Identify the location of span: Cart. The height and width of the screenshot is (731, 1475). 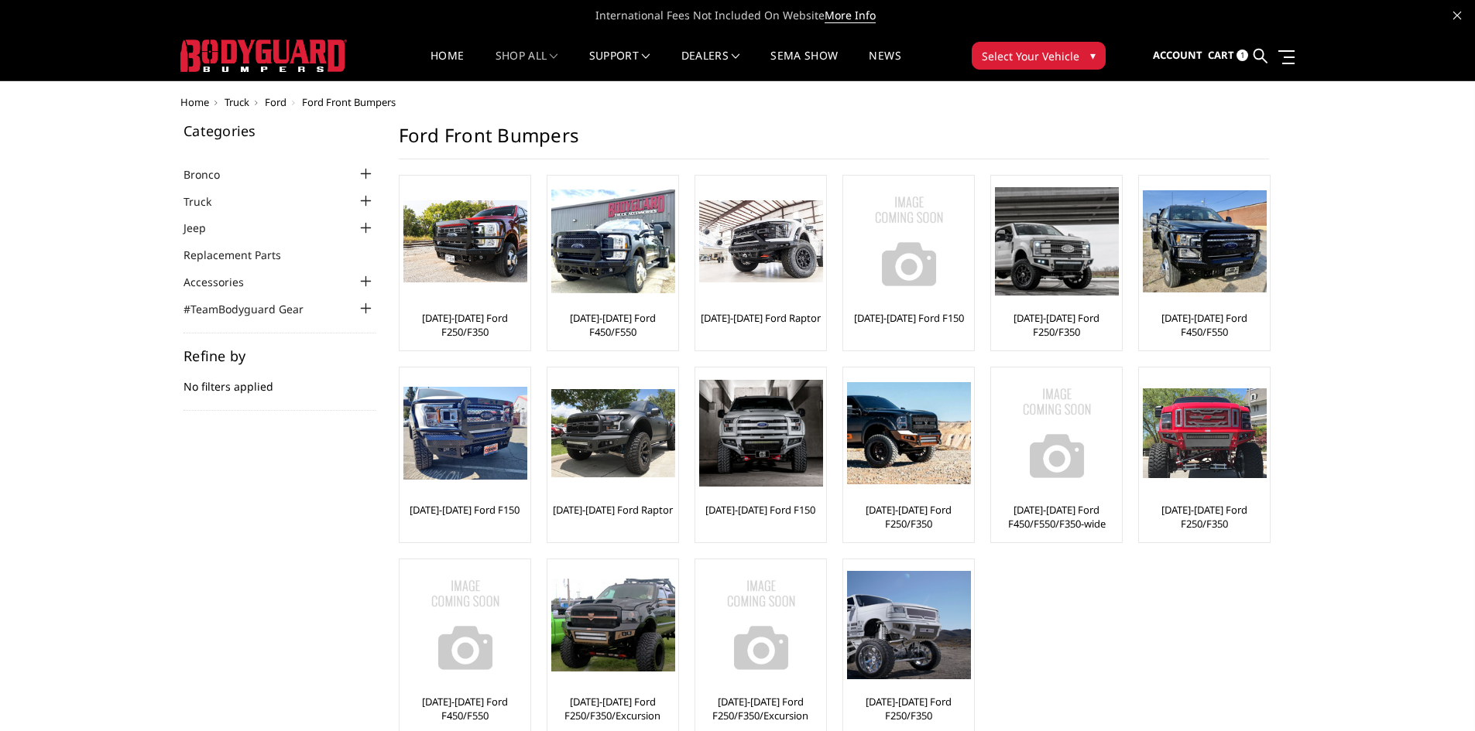
(1221, 55).